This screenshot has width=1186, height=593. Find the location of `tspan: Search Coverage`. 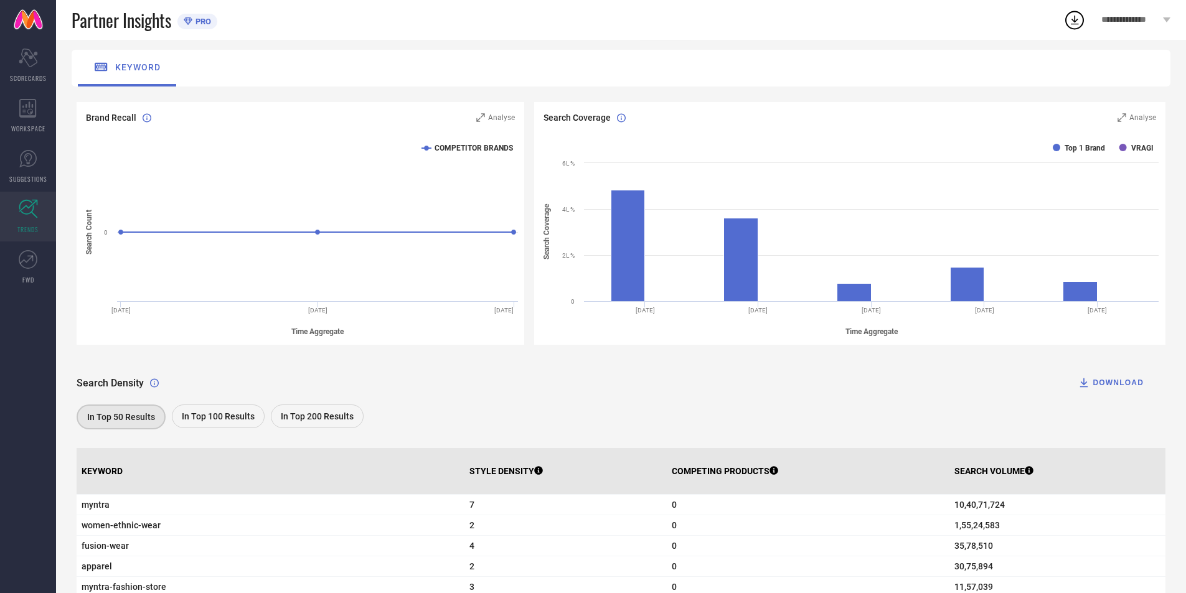

tspan: Search Coverage is located at coordinates (547, 232).